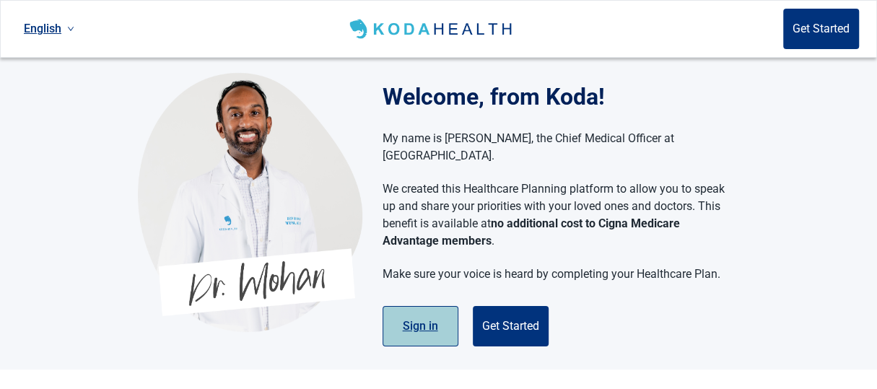 This screenshot has height=389, width=877. What do you see at coordinates (554, 215) in the screenshot?
I see `p: We created this Healthcare Planning platform to allow you to speak up and share your priorities w...` at bounding box center [554, 215].